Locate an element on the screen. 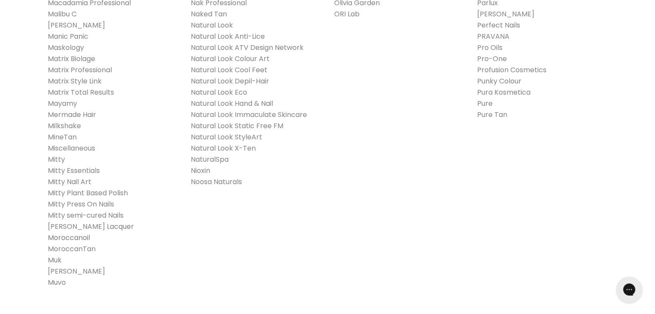 The width and height of the screenshot is (655, 314). a: Natural Look Colour Art is located at coordinates (230, 59).